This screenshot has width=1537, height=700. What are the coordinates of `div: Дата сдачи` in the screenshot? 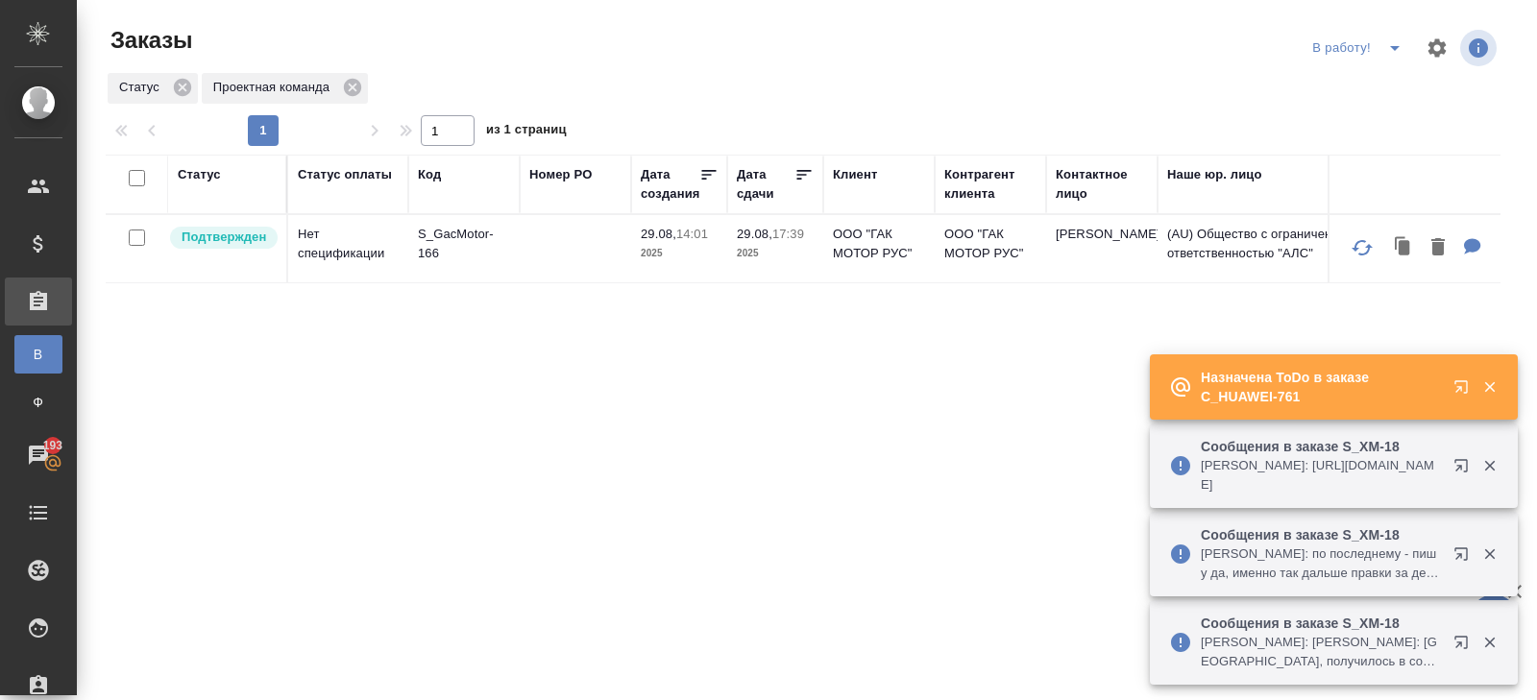 It's located at (766, 184).